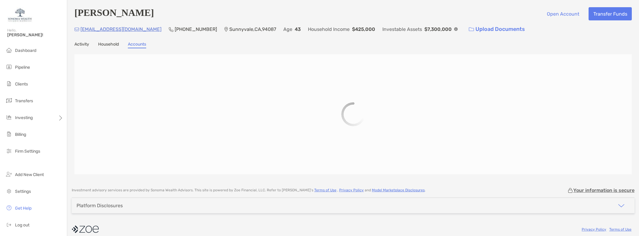 Image resolution: width=639 pixels, height=236 pixels. I want to click on button: Transfer Funds, so click(611, 14).